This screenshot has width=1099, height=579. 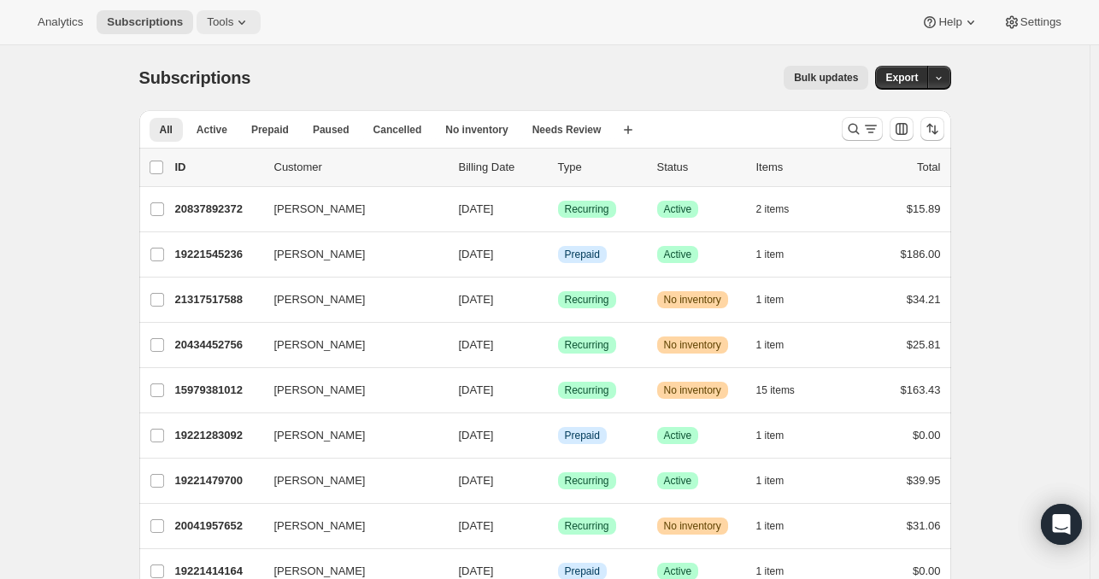 I want to click on span: $25.81, so click(x=924, y=344).